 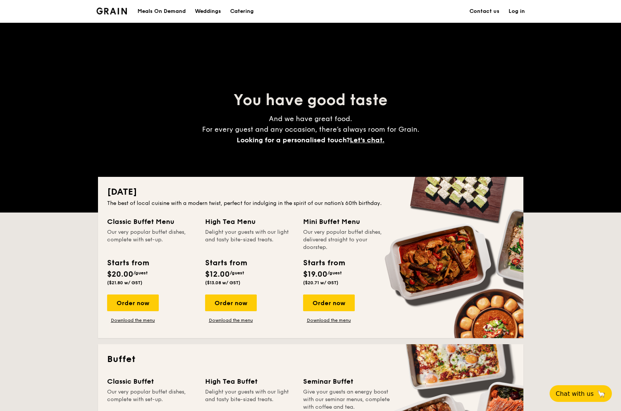 I want to click on div: Mini Buffet Menu, so click(x=347, y=222).